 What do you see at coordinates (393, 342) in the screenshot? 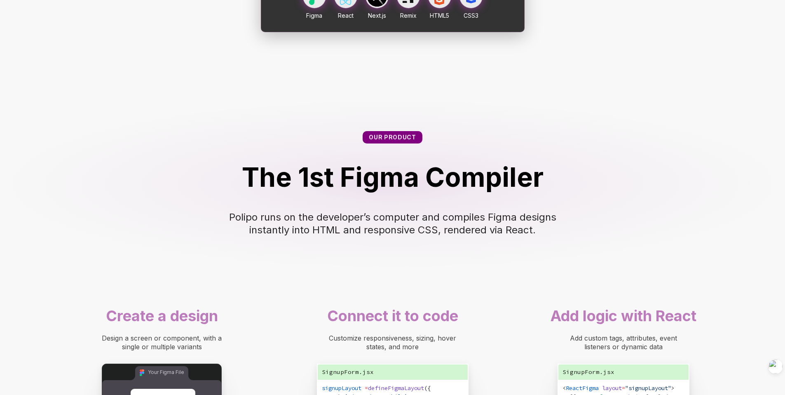
I see `span: Customize responsiveness, sizing, hover states, and more` at bounding box center [393, 342].